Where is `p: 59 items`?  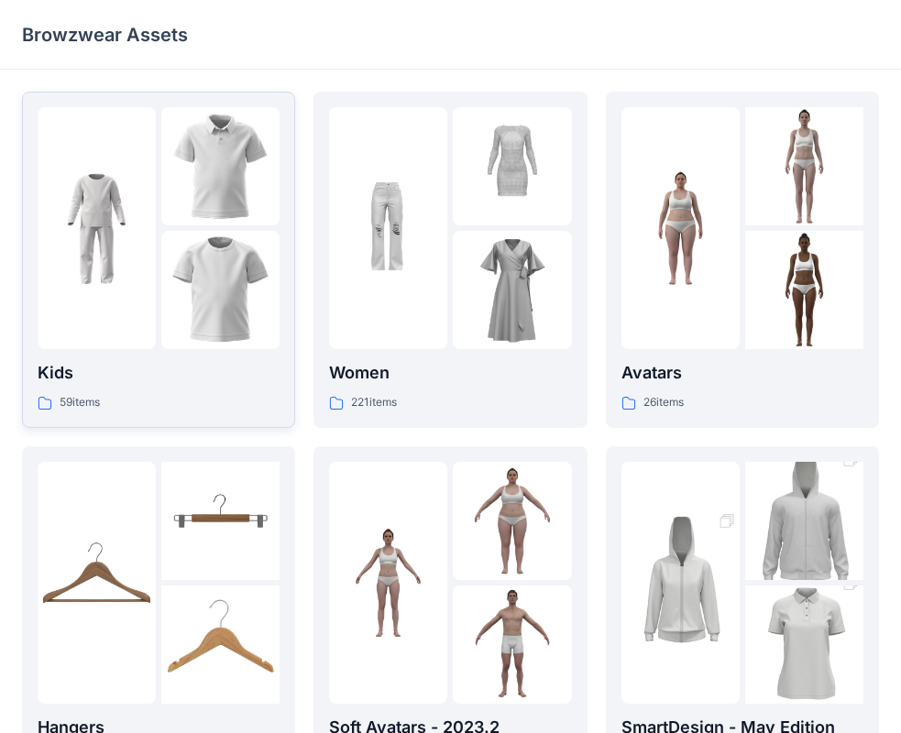 p: 59 items is located at coordinates (80, 402).